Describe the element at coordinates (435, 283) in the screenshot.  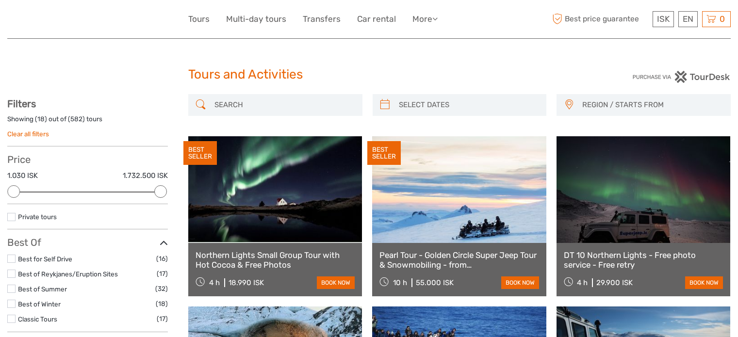
I see `div: 55.000 ISK` at that location.